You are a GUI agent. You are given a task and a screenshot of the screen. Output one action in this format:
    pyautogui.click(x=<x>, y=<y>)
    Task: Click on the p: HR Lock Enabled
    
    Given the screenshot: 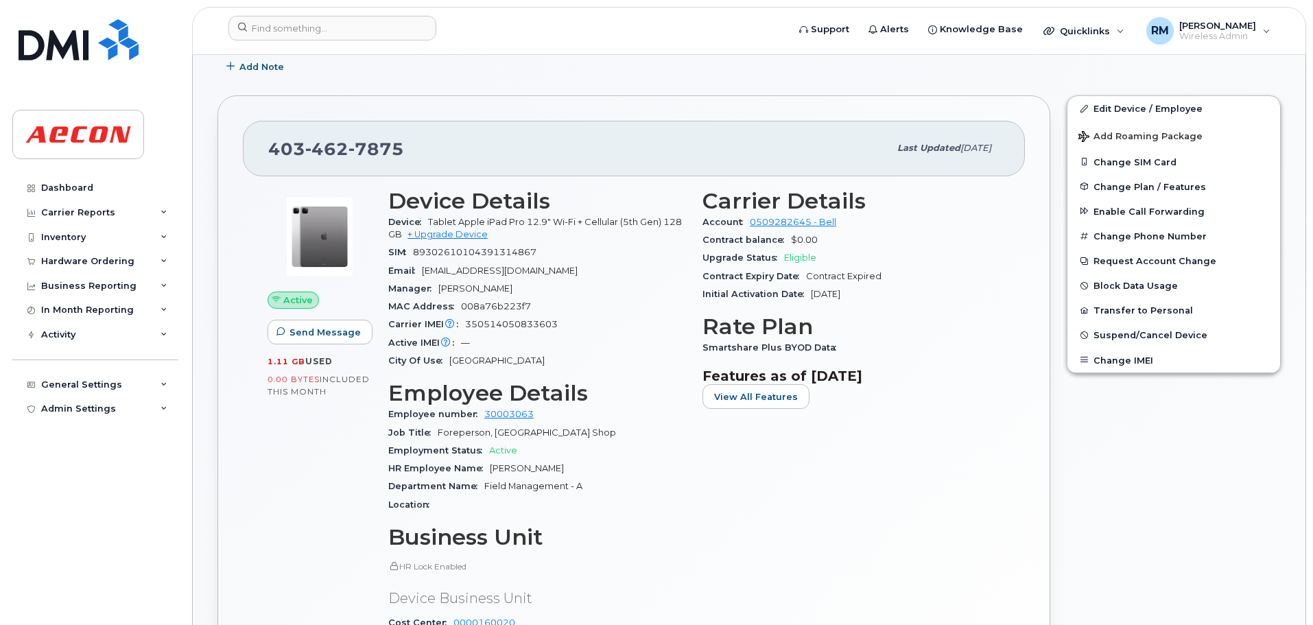 What is the action you would take?
    pyautogui.click(x=537, y=566)
    